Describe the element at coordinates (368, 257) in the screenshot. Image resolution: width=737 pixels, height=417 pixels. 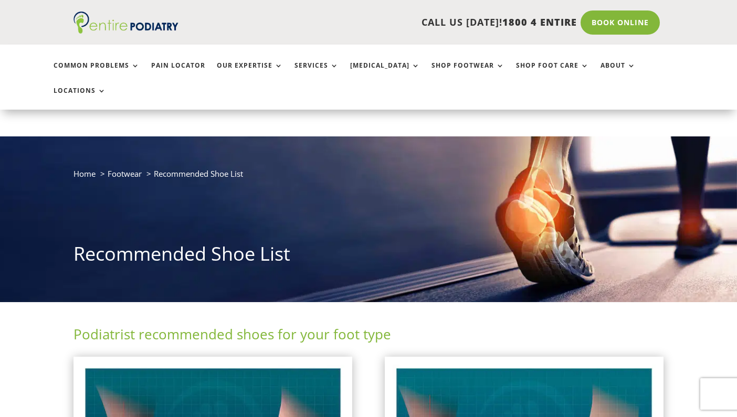
I see `h1: Recommended Shoe List` at that location.